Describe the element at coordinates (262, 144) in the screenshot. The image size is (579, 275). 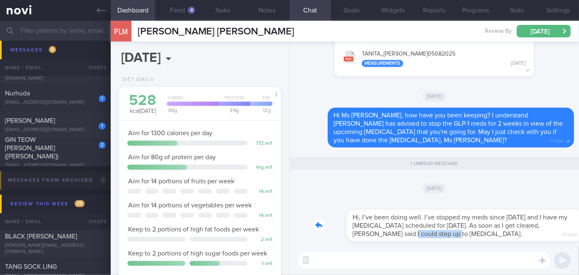
I see `div: 772 left` at that location.